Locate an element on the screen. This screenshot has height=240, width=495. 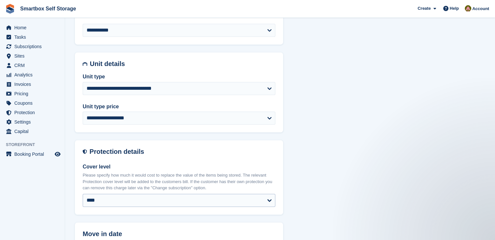
img: stora-icon-8386f47178a22dfd0bd8f6a31ec36ba5ce8667c1dd55bd0f319d3a0aa187defe.svg is located at coordinates (10, 9).